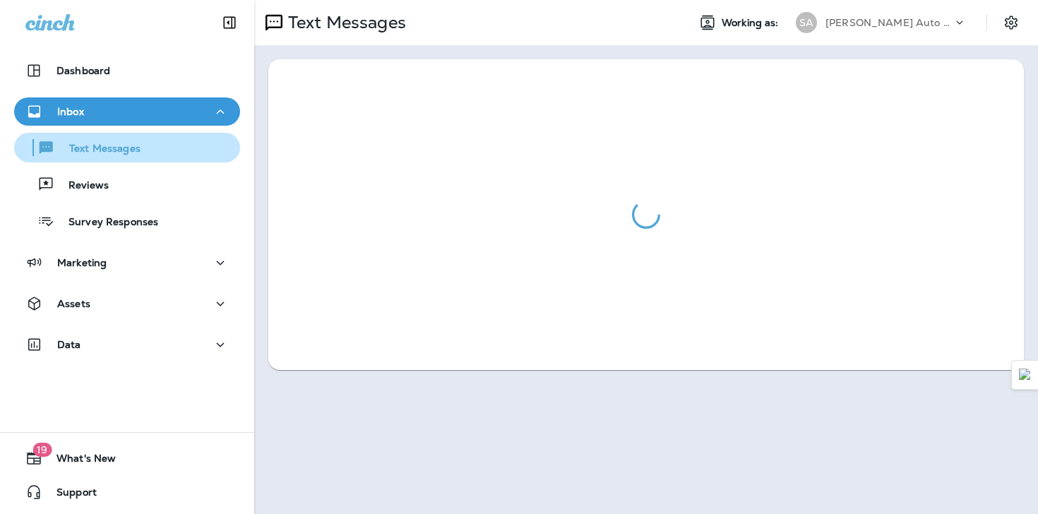 This screenshot has width=1038, height=514. I want to click on button: Dashboard, so click(127, 71).